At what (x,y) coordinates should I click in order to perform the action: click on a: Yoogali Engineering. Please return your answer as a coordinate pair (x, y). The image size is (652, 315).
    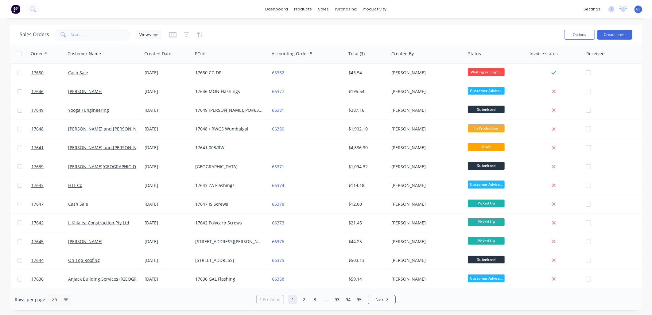
    Looking at the image, I should click on (88, 110).